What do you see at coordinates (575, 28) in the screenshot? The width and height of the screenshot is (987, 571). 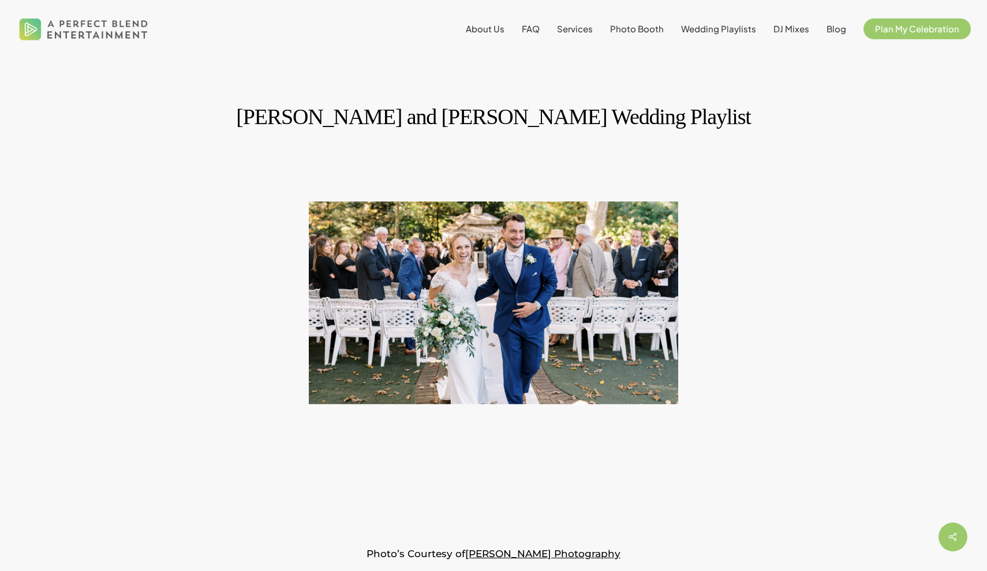 I see `span: Services` at bounding box center [575, 28].